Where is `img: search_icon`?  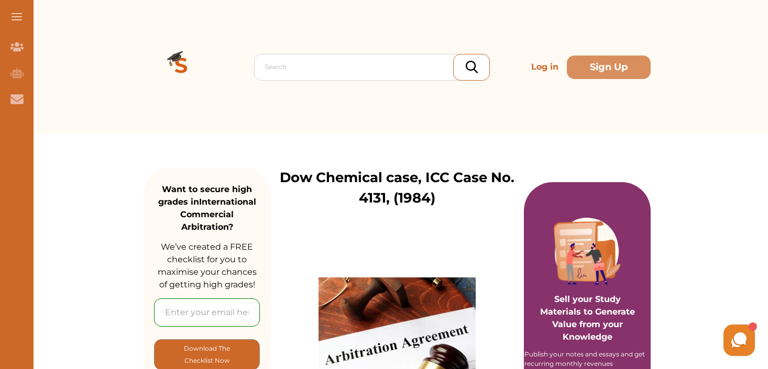
img: search_icon is located at coordinates (472, 67).